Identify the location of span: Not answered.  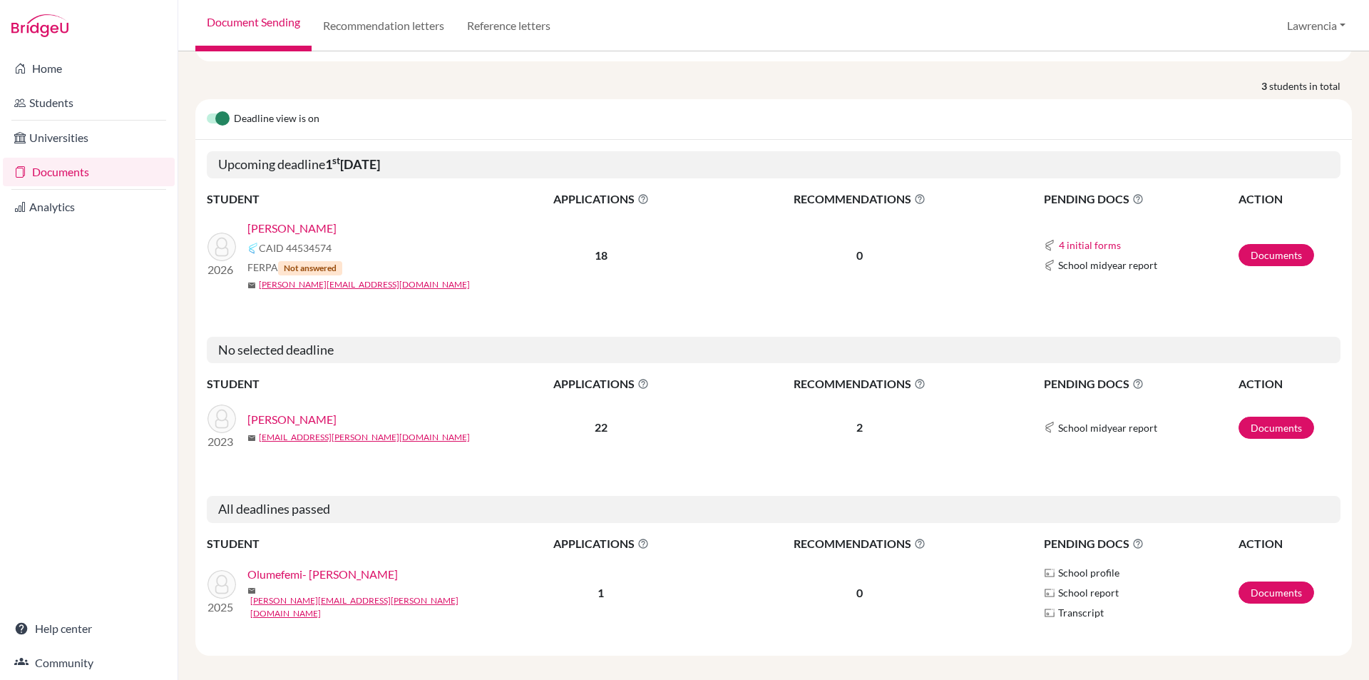
(310, 268).